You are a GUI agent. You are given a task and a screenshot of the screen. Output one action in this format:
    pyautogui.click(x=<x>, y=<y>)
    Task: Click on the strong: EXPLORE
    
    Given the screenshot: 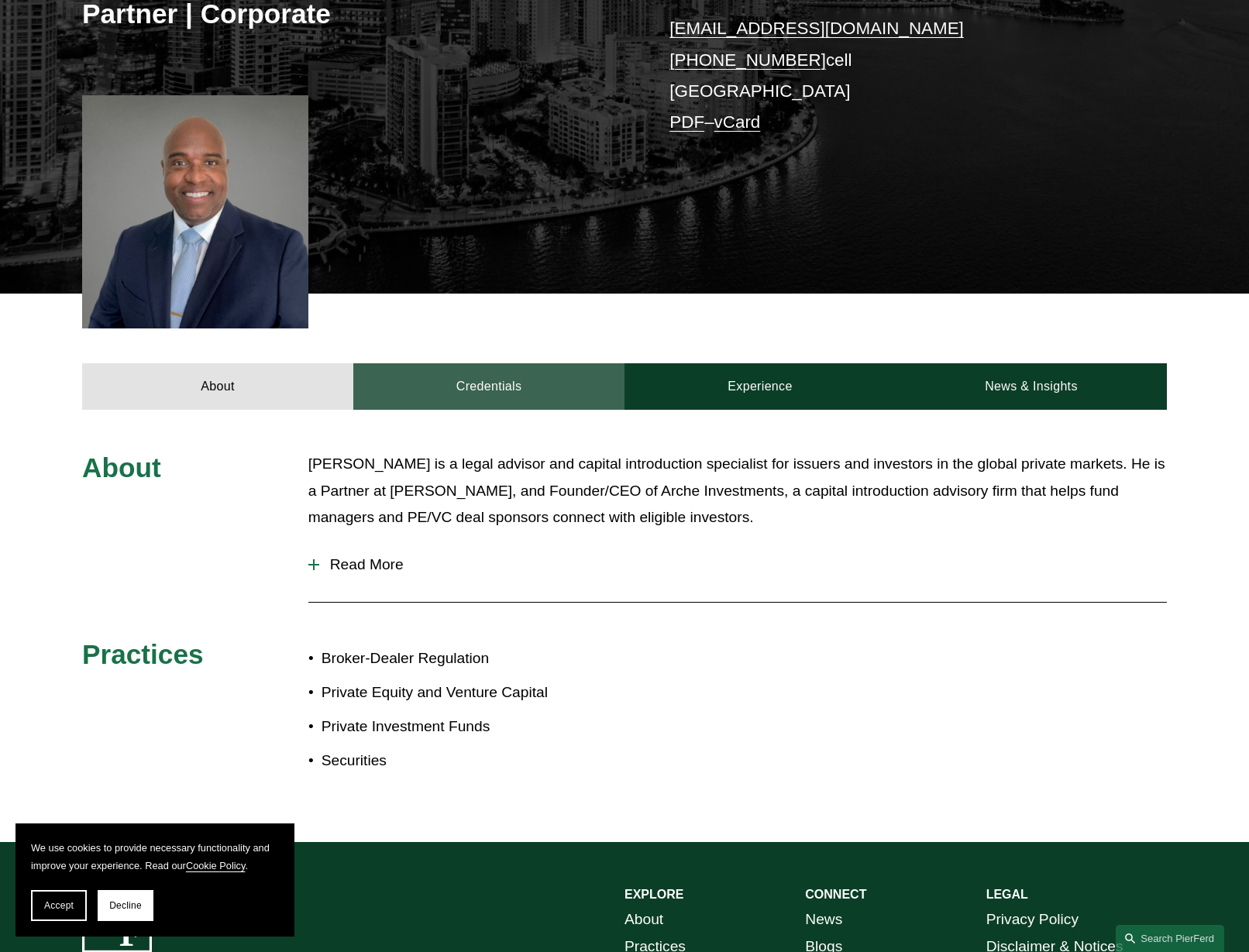 What is the action you would take?
    pyautogui.click(x=654, y=894)
    